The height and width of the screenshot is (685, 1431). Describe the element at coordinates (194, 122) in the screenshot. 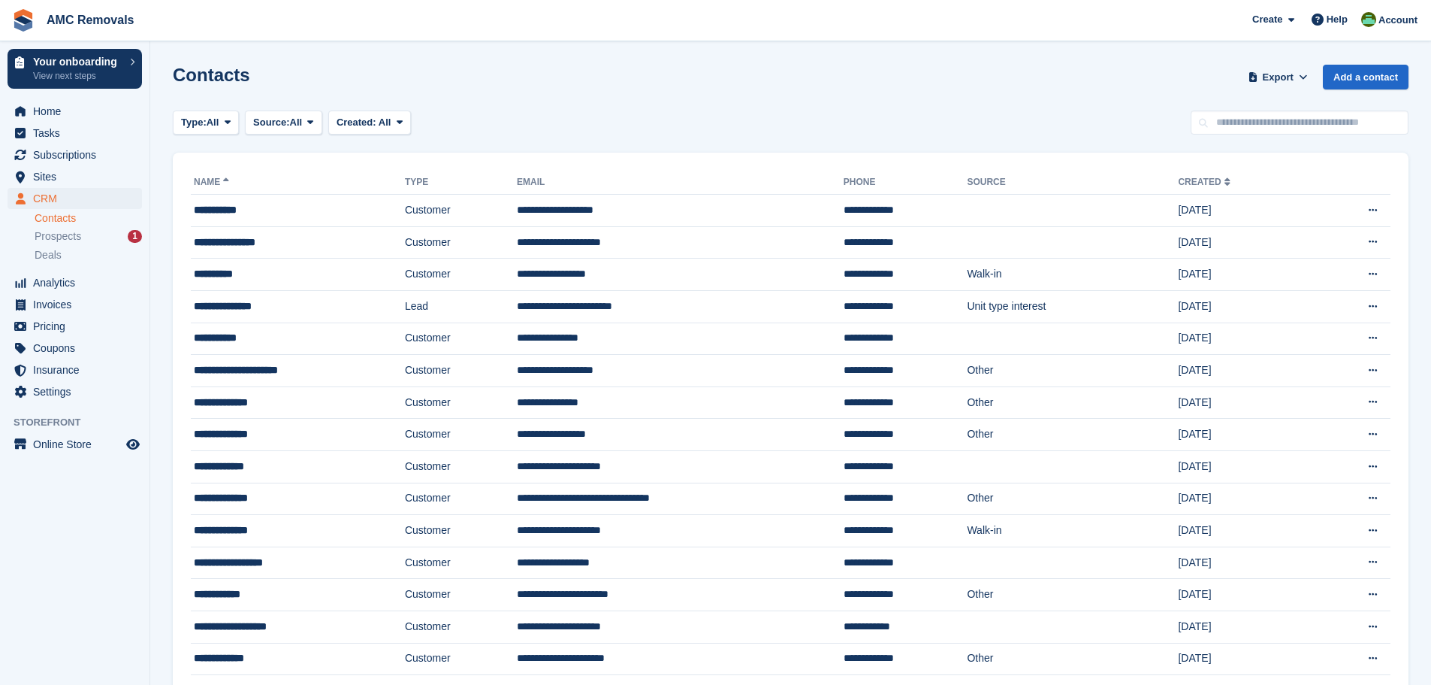

I see `span: Type:` at that location.